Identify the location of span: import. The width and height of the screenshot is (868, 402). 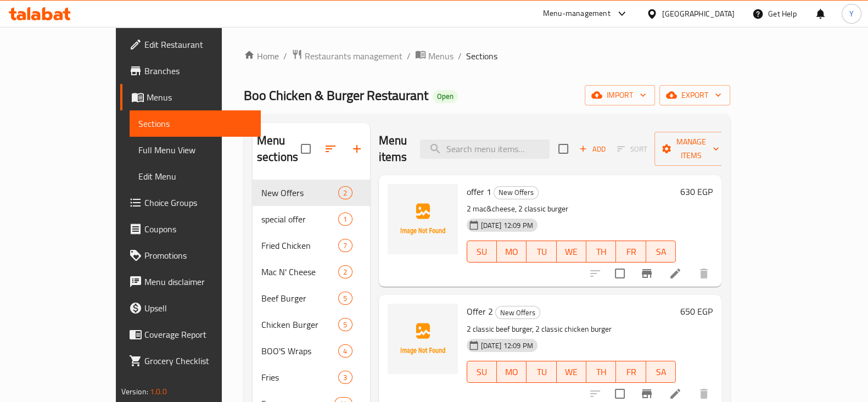
(620, 95).